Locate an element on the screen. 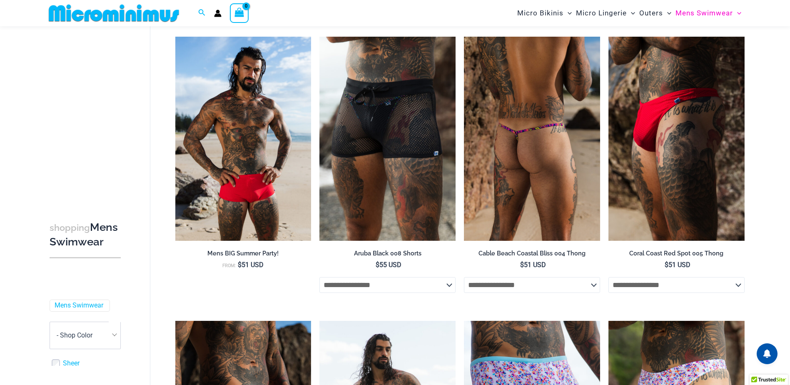  img: Coral Coast Red Spot 005 Thong 11 is located at coordinates (676, 139).